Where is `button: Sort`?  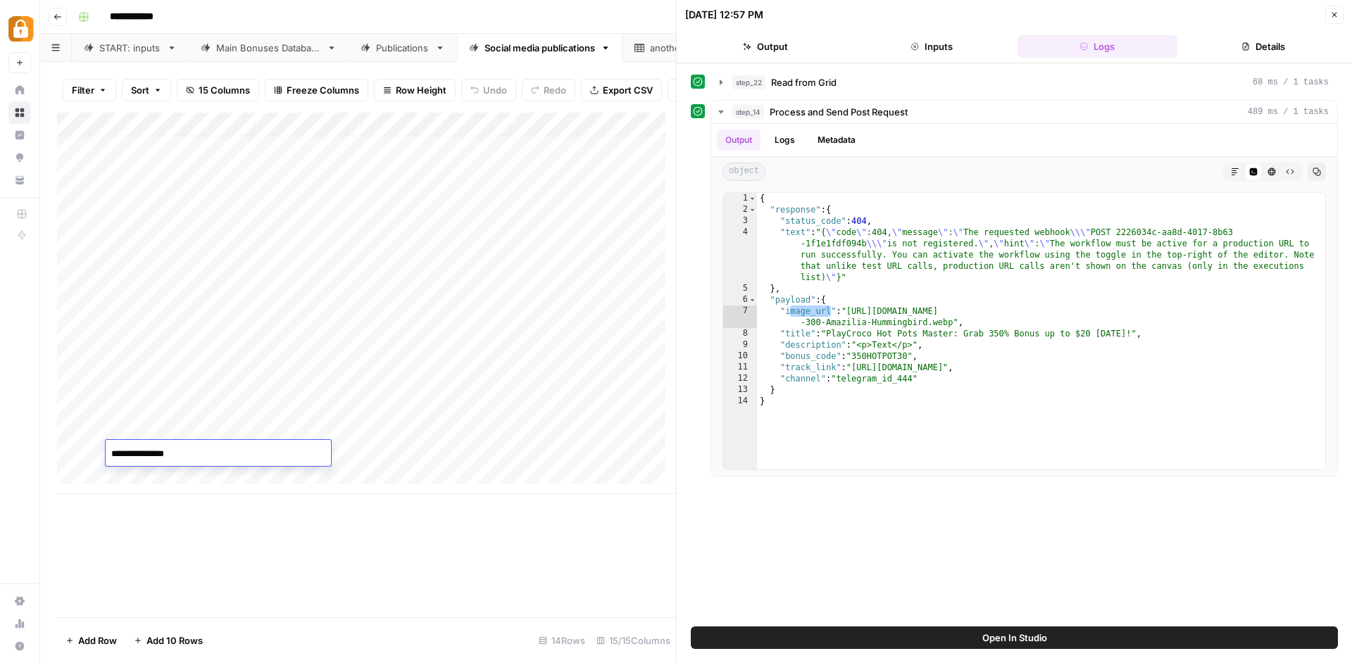
button: Sort is located at coordinates (146, 90).